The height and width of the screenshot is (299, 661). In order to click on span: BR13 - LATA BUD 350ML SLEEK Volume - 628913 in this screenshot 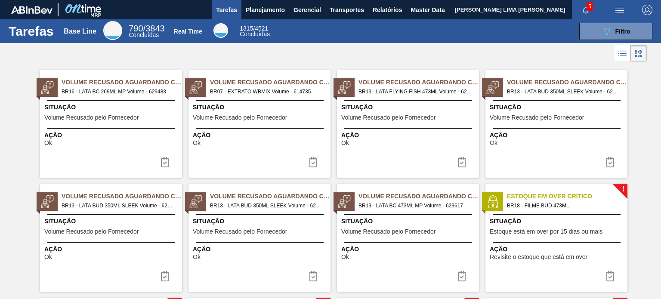, I will do `click(267, 206)`.